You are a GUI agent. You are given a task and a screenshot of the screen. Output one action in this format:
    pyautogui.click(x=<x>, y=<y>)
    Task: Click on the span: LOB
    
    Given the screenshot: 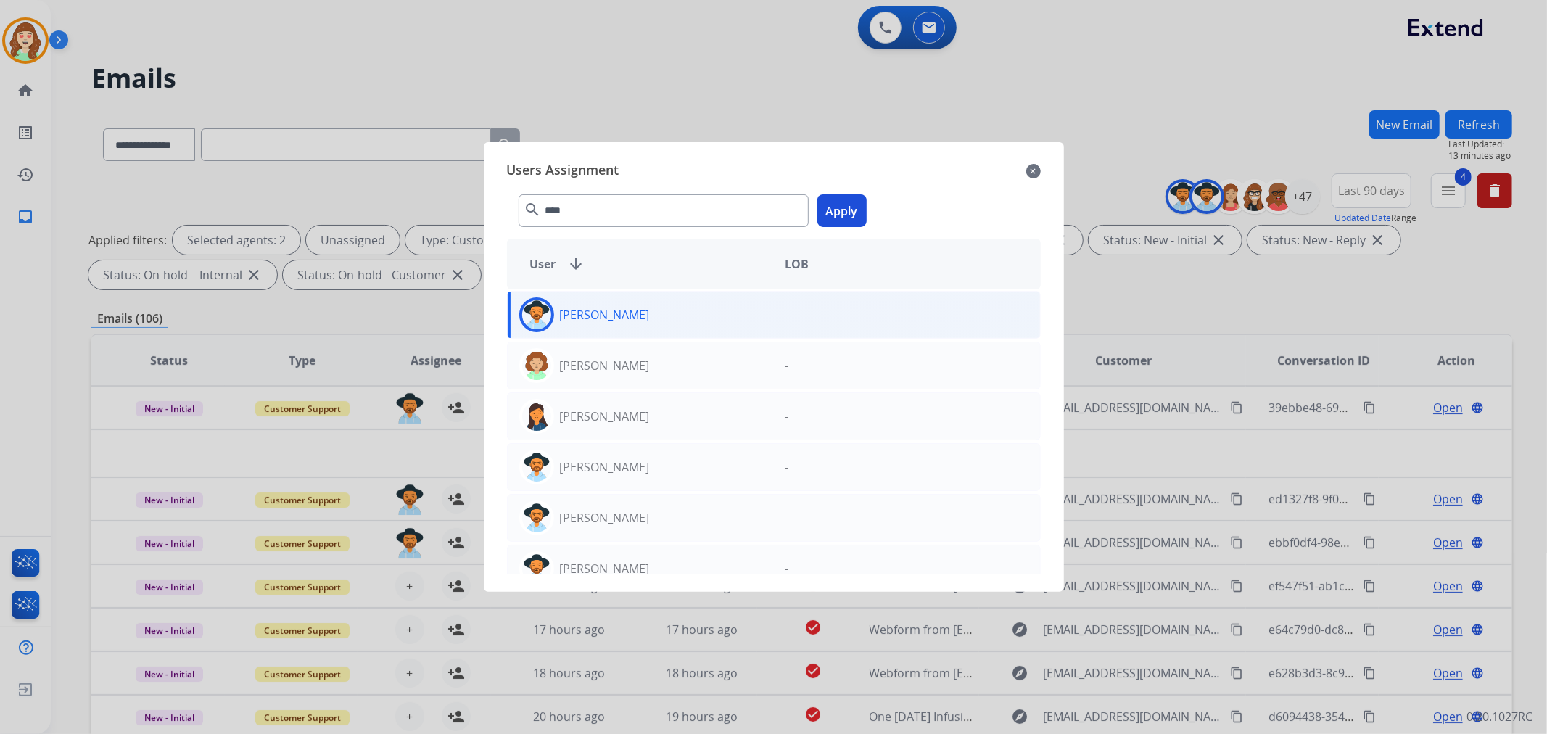 What is the action you would take?
    pyautogui.click(x=797, y=264)
    